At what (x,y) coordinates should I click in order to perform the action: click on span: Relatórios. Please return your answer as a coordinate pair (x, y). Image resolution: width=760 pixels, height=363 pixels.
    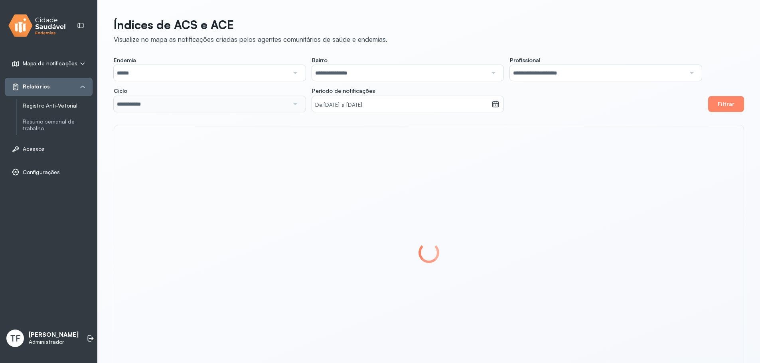
    Looking at the image, I should click on (36, 87).